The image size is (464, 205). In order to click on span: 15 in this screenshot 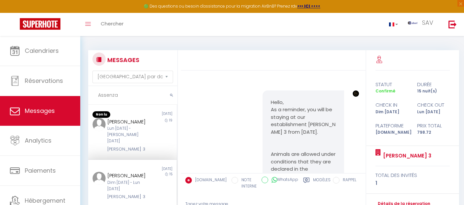, I will do `click(171, 174)`.